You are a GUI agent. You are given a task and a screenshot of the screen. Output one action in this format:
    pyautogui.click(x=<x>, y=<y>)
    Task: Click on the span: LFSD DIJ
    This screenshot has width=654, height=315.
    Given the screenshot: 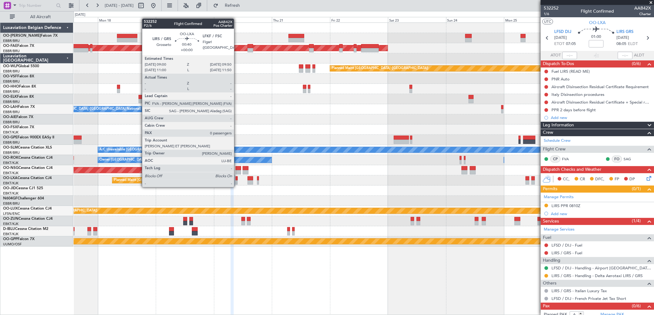 What is the action you would take?
    pyautogui.click(x=563, y=32)
    